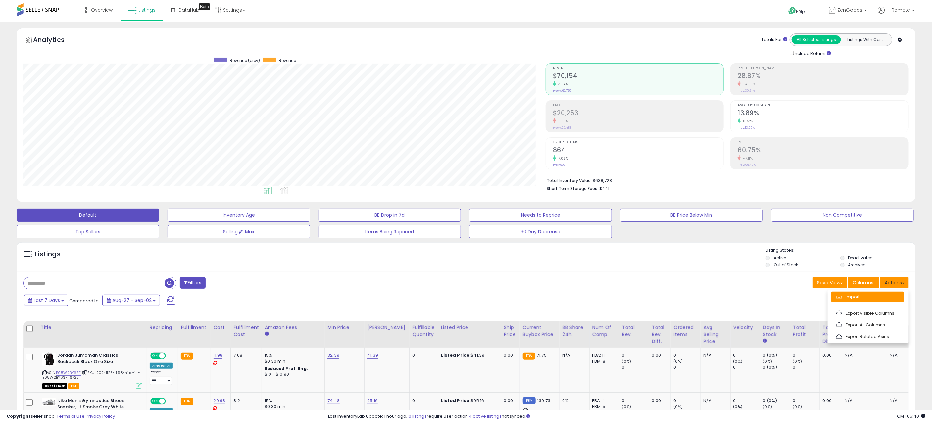 The width and height of the screenshot is (932, 423). Describe the element at coordinates (660, 335) in the screenshot. I see `div: Total Rev. Diff.` at that location.